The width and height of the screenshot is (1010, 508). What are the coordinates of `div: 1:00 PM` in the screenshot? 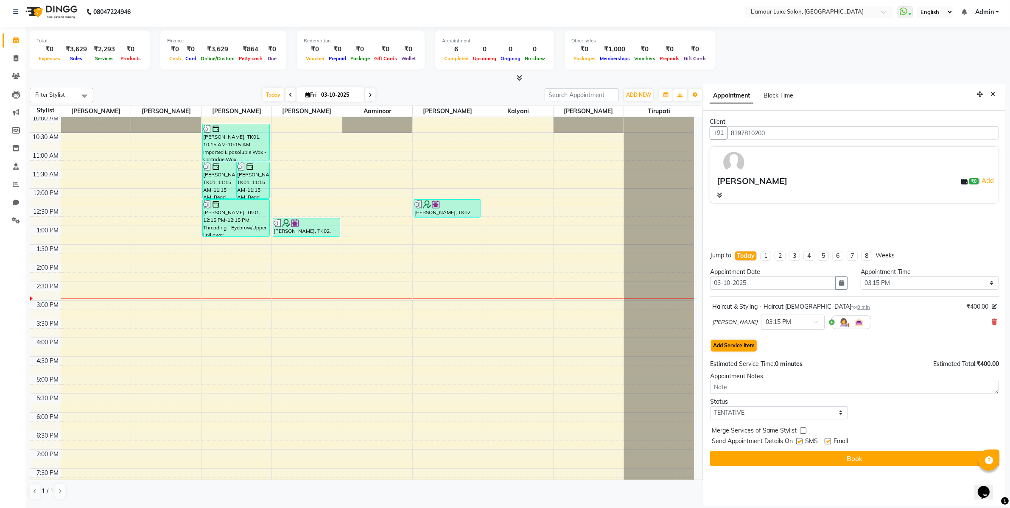 It's located at (48, 230).